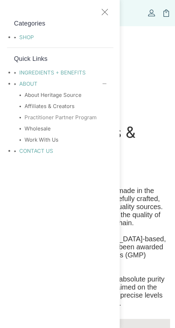 The width and height of the screenshot is (175, 328). Describe the element at coordinates (60, 59) in the screenshot. I see `h5: Quick Links` at that location.